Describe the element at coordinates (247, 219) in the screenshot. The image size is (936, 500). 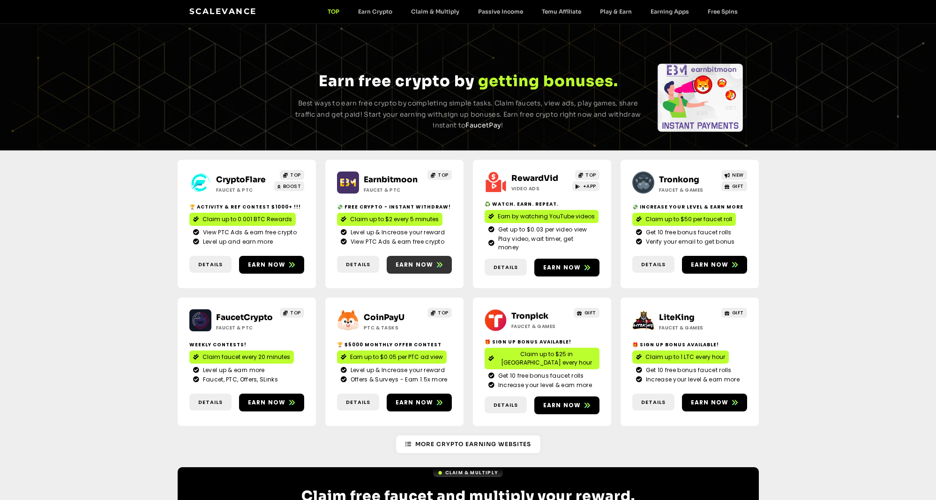
I see `span: Claim up to 0.001 BTC Rewards` at that location.